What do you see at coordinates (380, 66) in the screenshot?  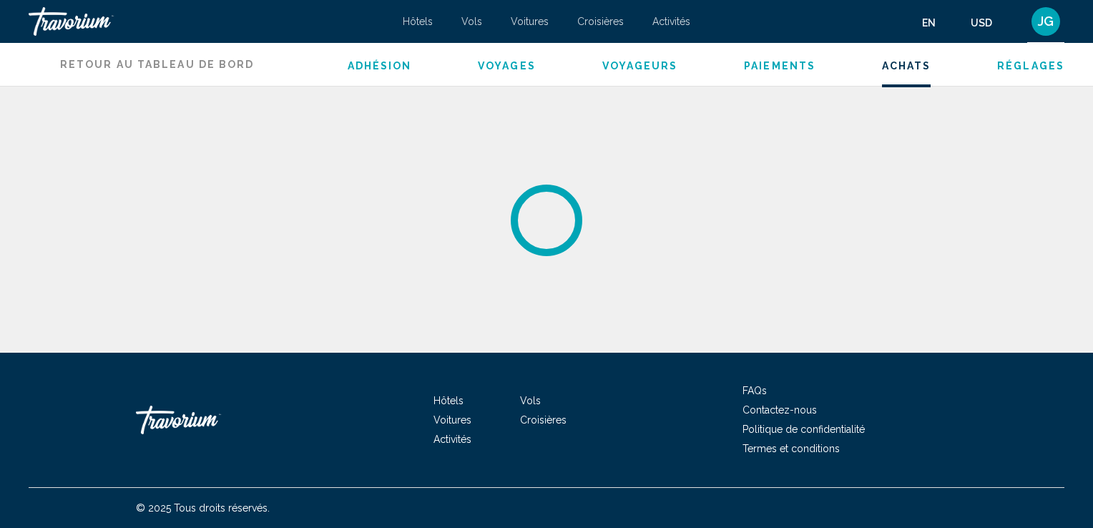 I see `span: Adhésion` at bounding box center [380, 66].